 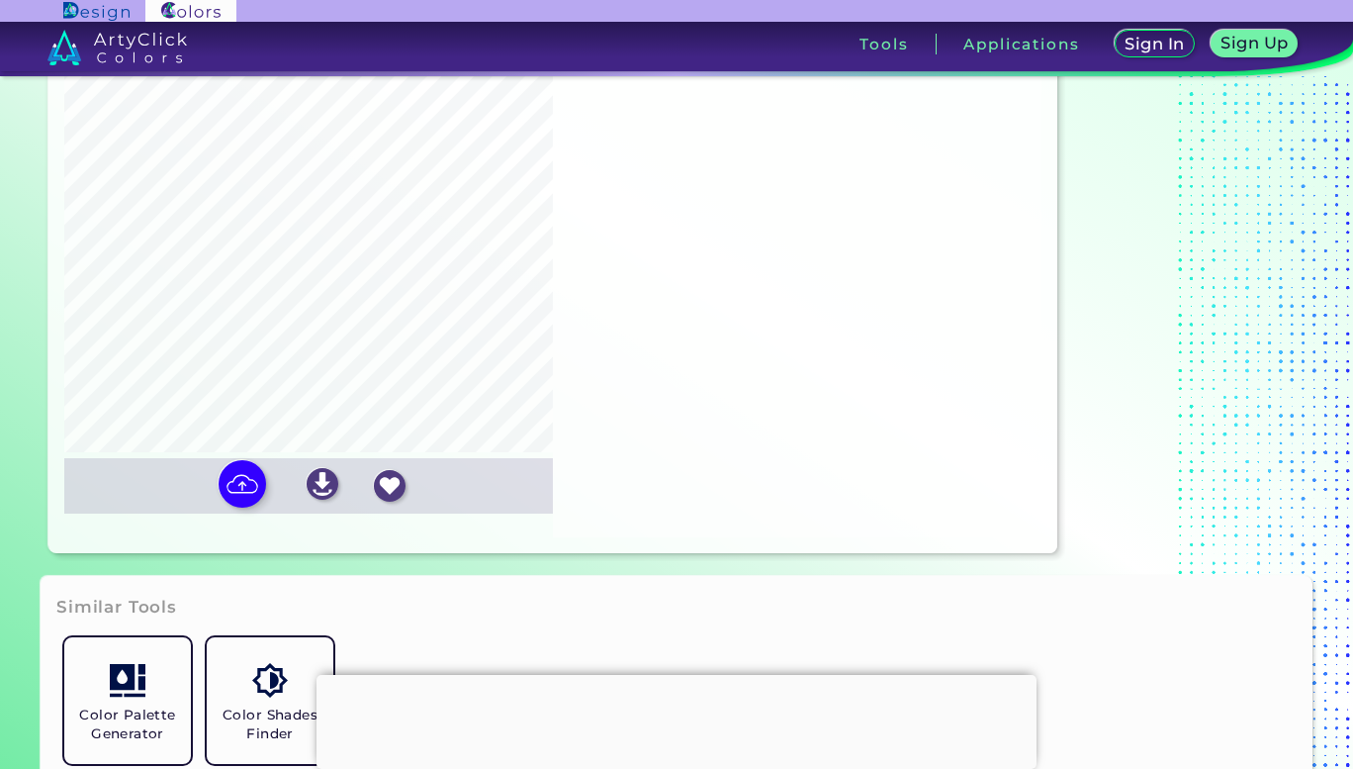 I want to click on h5: Sign Up, so click(x=1254, y=43).